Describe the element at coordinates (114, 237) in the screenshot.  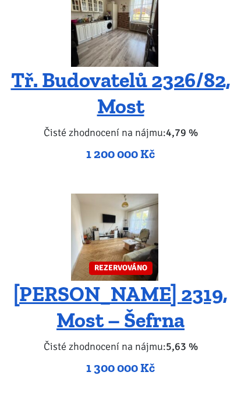
I see `a: REZERVOVÁNO` at that location.